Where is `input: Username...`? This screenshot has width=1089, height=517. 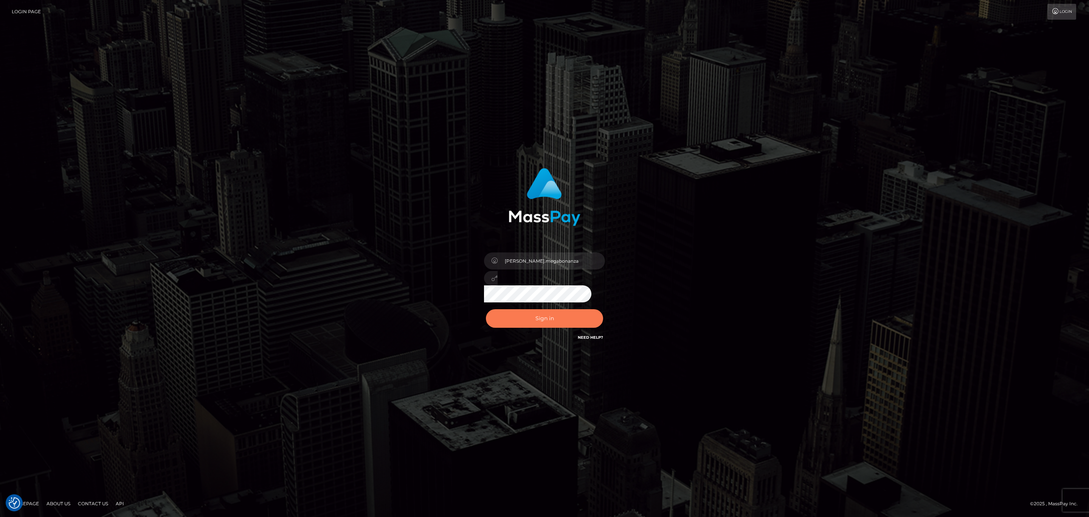 input: Username... is located at coordinates (551, 261).